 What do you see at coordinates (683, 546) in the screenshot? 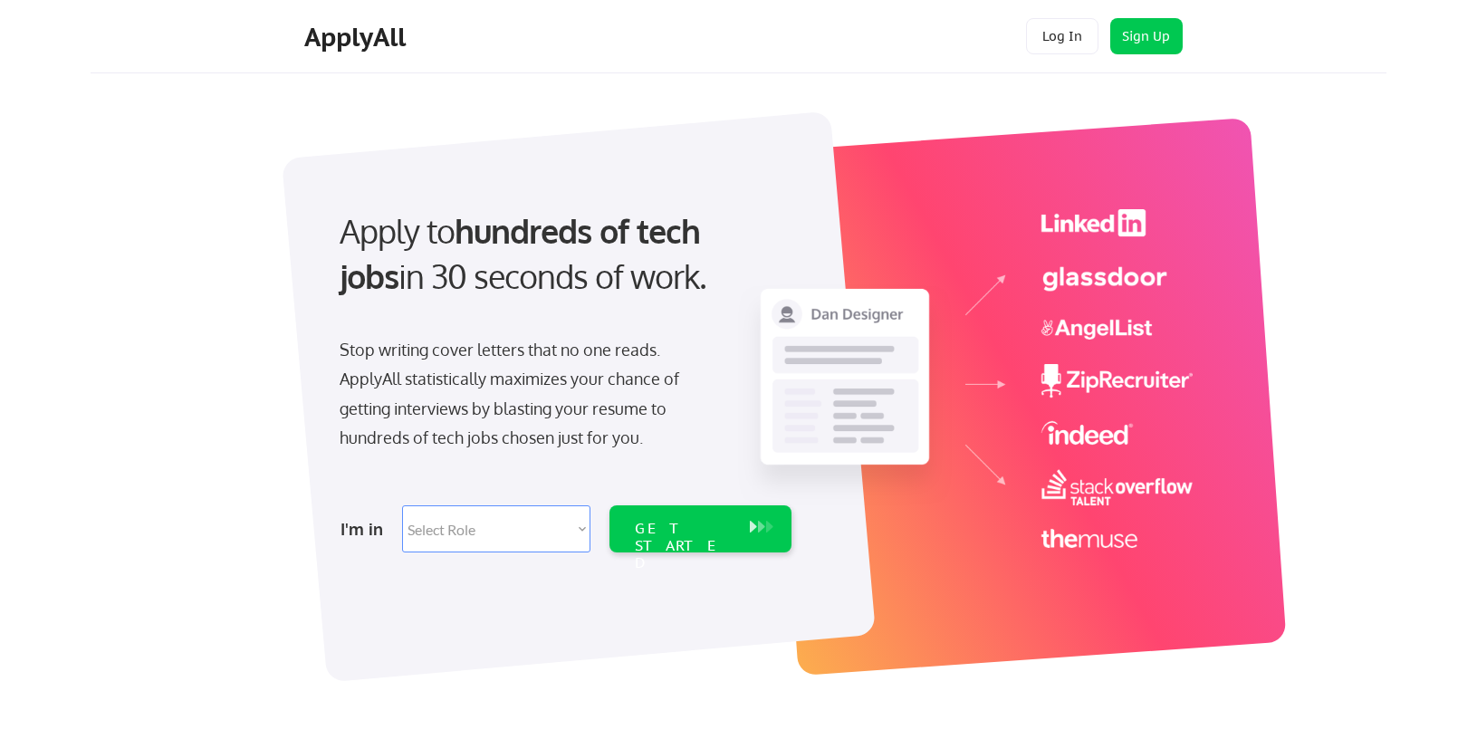
I see `div: GET STARTED` at bounding box center [683, 546].